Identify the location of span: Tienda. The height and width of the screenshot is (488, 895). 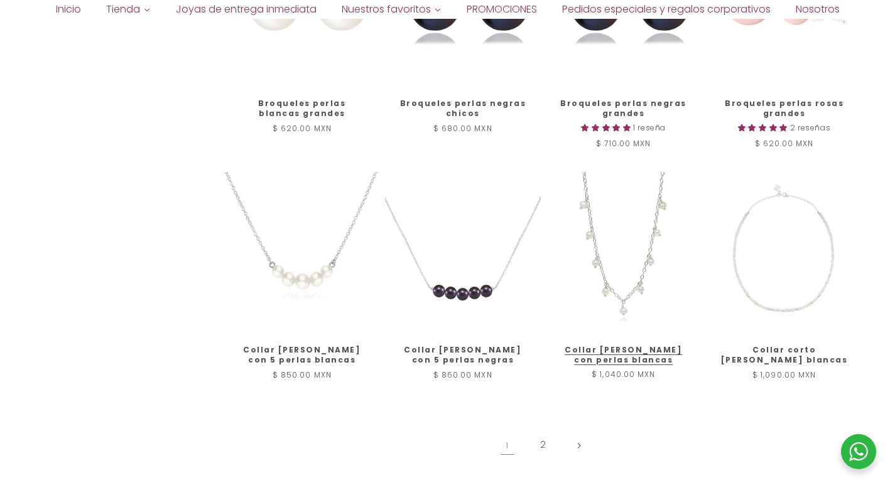
(123, 9).